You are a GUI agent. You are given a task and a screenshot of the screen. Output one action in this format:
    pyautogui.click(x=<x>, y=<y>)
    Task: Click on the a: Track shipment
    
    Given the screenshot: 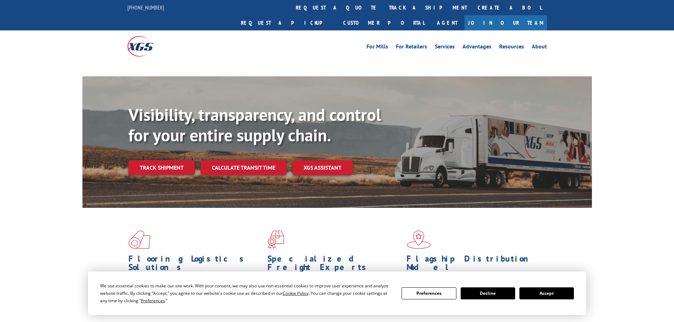 What is the action you would take?
    pyautogui.click(x=162, y=168)
    